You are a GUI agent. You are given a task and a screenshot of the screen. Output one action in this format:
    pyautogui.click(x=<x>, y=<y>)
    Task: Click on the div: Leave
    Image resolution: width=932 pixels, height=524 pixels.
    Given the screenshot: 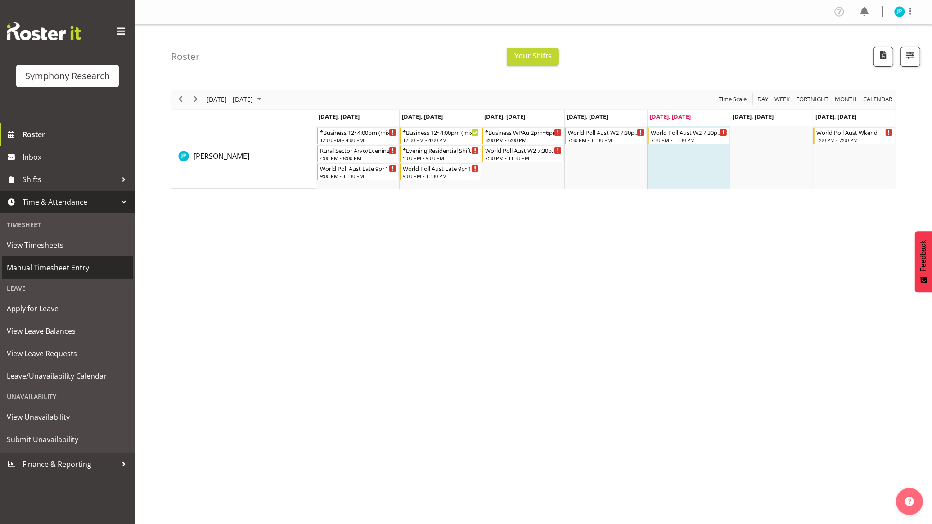 What is the action you would take?
    pyautogui.click(x=68, y=288)
    